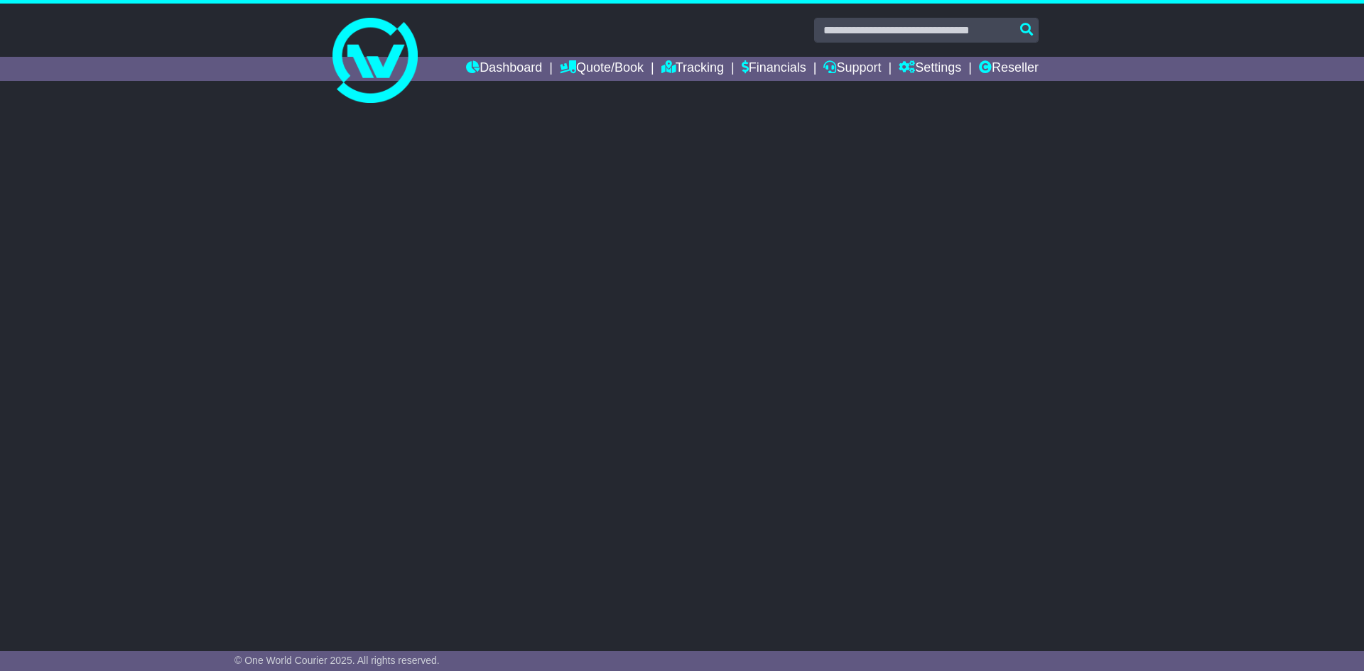 This screenshot has height=671, width=1364. Describe the element at coordinates (1009, 69) in the screenshot. I see `a: Reseller` at that location.